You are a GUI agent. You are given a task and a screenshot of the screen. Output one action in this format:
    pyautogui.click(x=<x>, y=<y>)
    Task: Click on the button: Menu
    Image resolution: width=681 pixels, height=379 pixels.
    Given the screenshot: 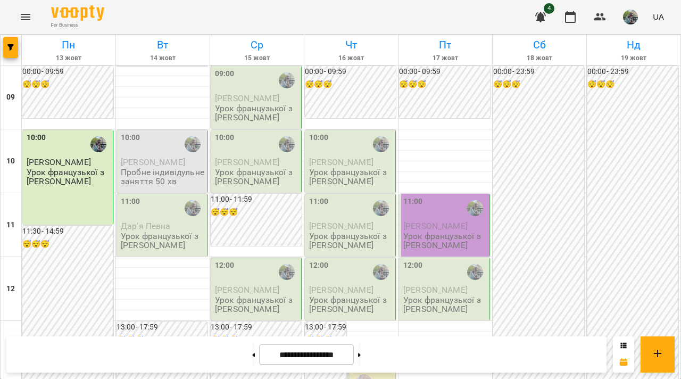 What is the action you would take?
    pyautogui.click(x=26, y=17)
    